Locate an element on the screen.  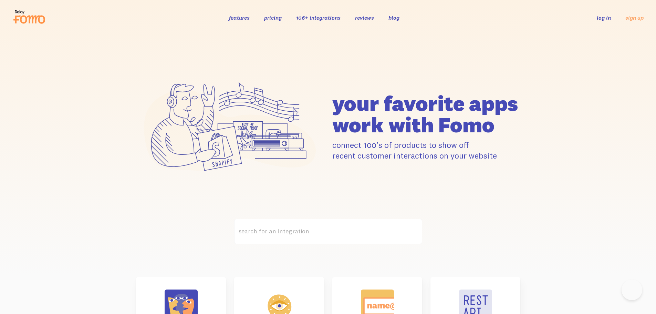
a: features is located at coordinates (239, 18).